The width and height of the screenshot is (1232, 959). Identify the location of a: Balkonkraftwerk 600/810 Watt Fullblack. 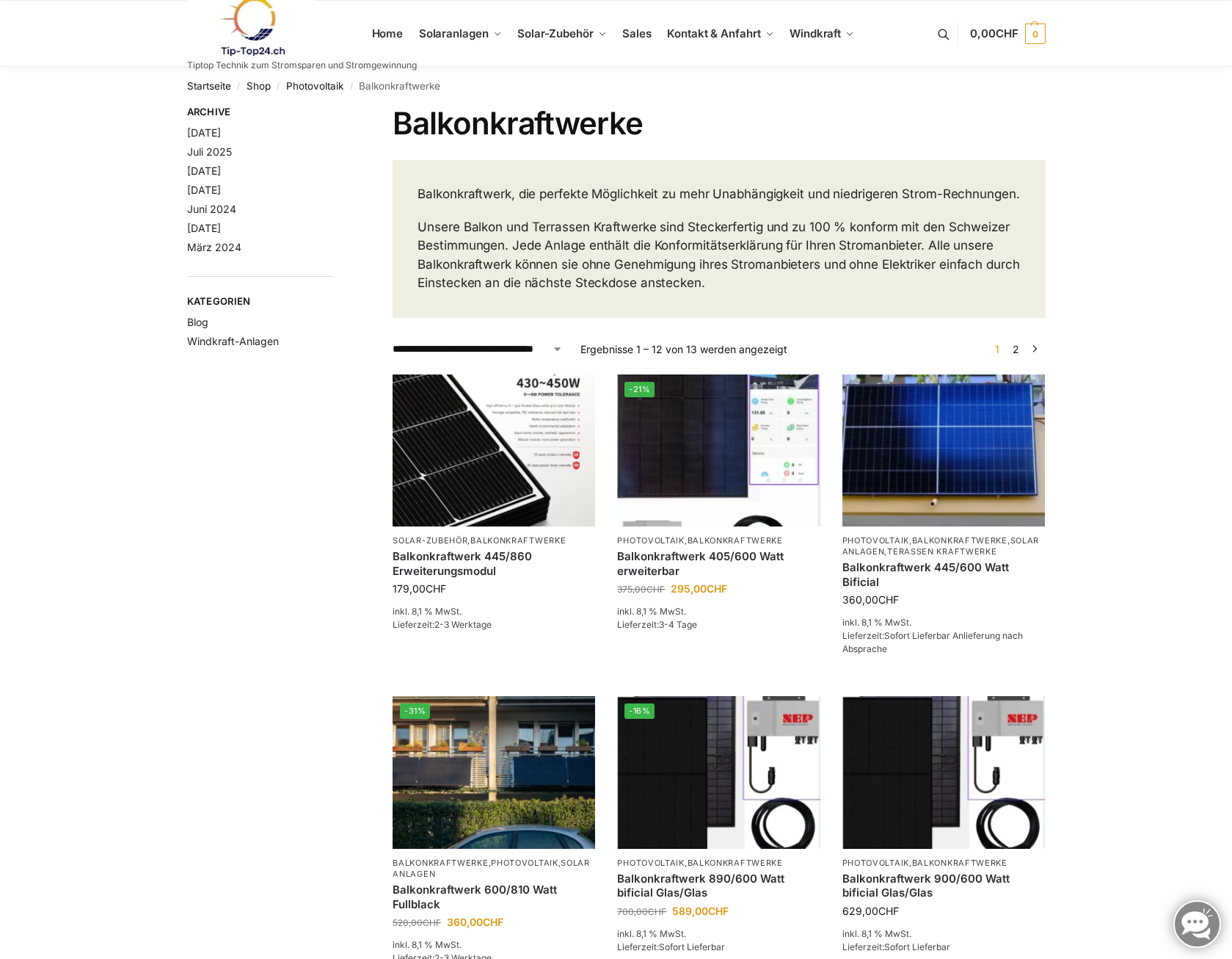
(494, 896).